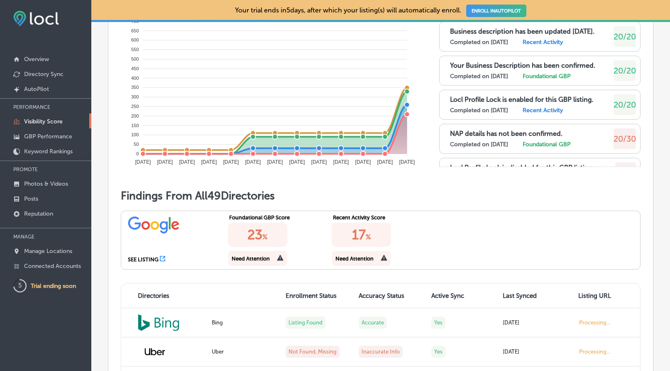  I want to click on tspan: 300, so click(135, 97).